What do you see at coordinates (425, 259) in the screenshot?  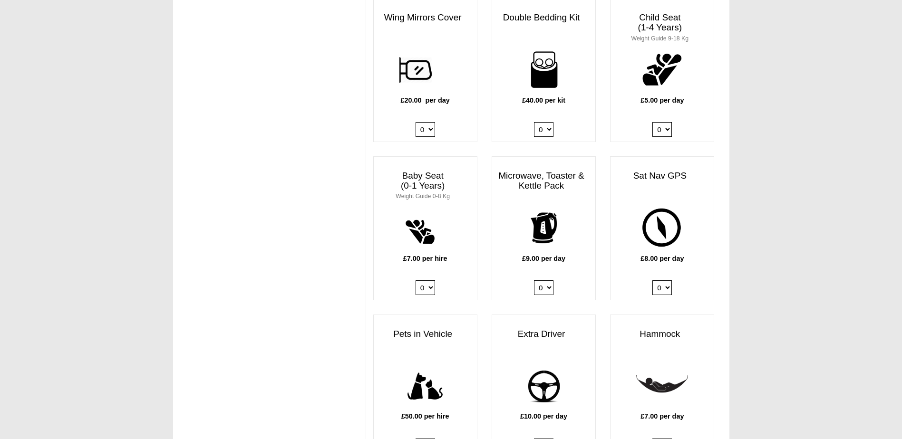 I see `b: £7.00 per hire` at bounding box center [425, 259].